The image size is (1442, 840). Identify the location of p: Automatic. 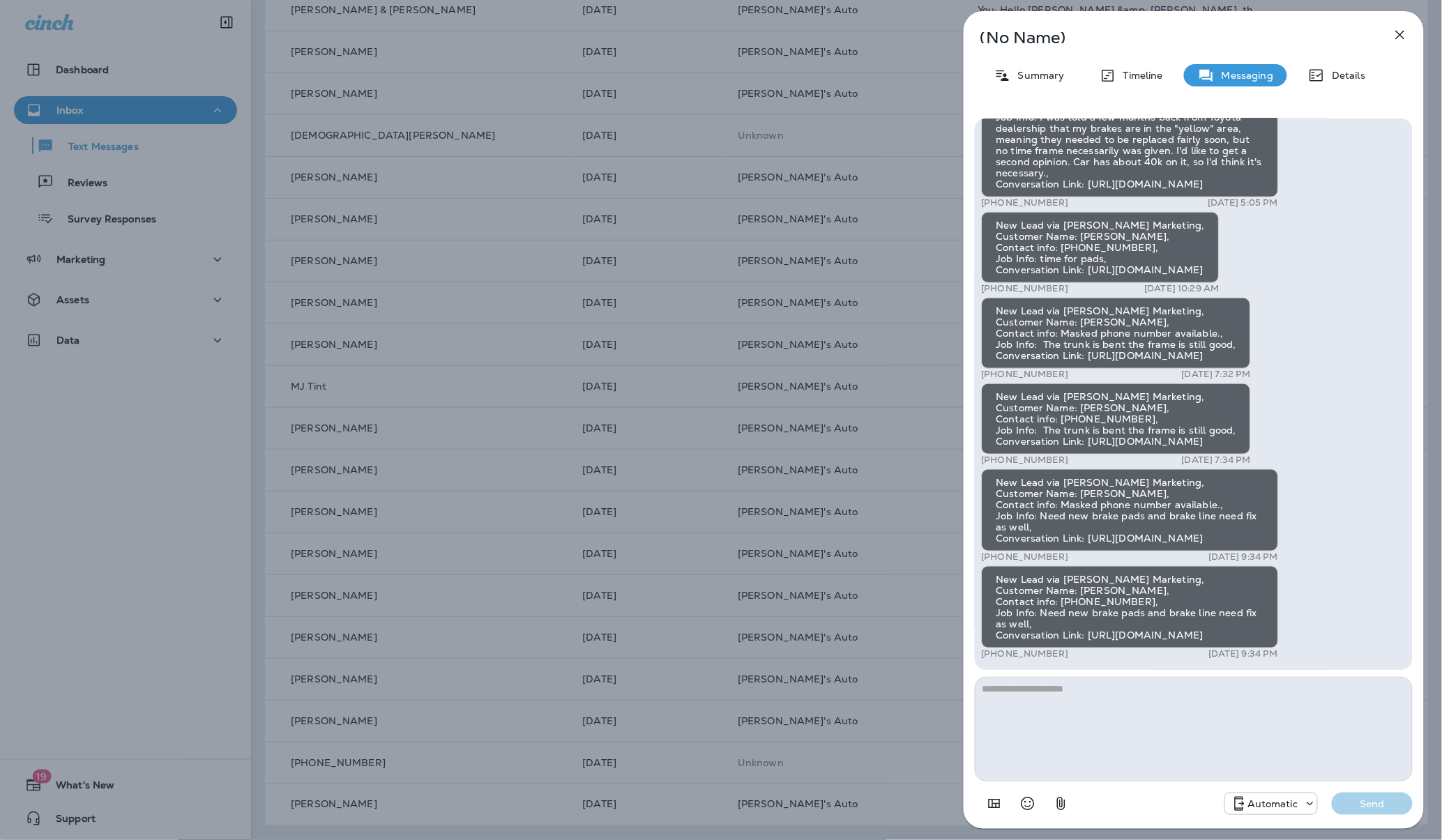
(1273, 803).